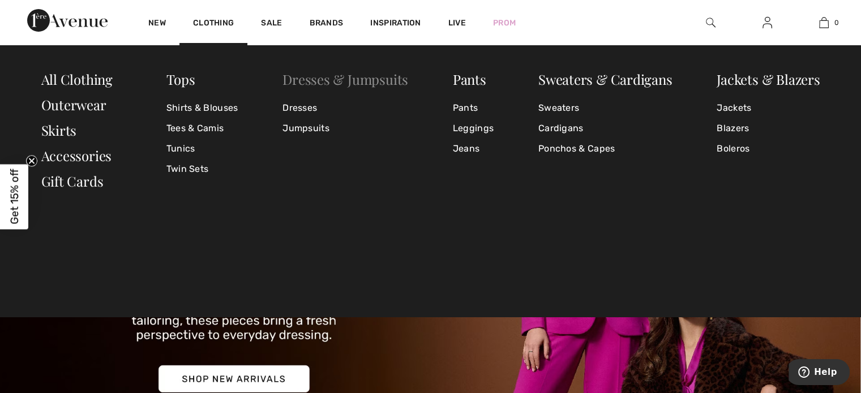  Describe the element at coordinates (345, 108) in the screenshot. I see `a: Dresses` at that location.